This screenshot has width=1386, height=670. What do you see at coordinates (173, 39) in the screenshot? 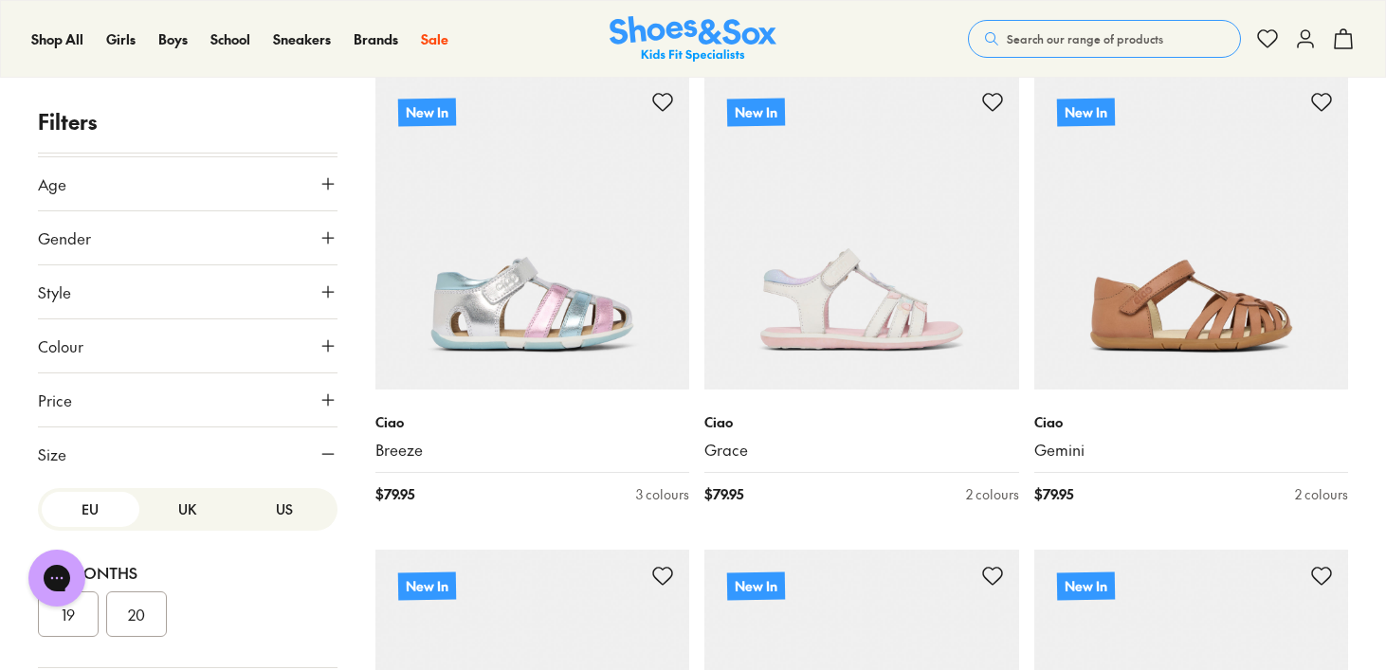
I see `a: Boys` at bounding box center [173, 39].